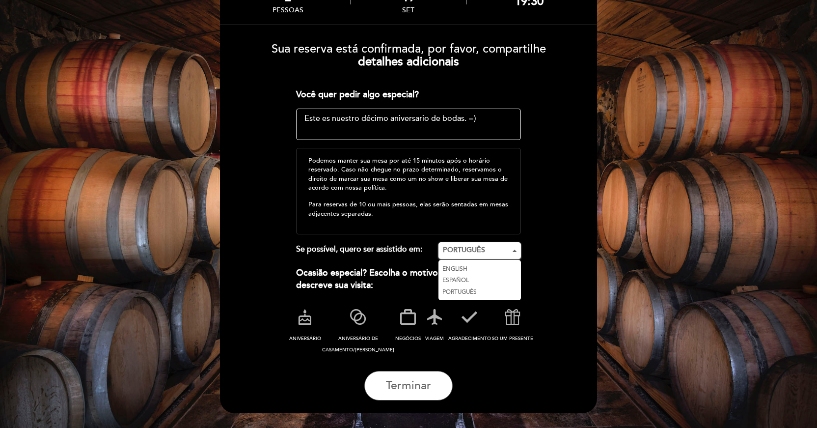 The height and width of the screenshot is (428, 817). Describe the element at coordinates (408, 209) in the screenshot. I see `span: Para reservas de 10 ou mais pessoas, elas serão sentadas em mesas adjacentes separadas.` at that location.